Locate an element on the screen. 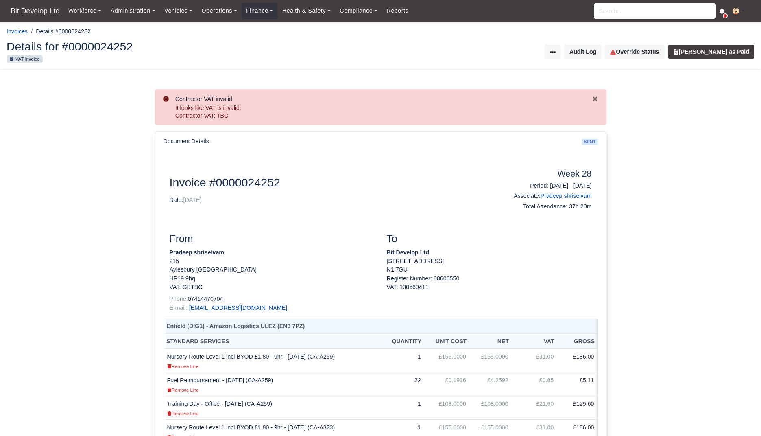  span: sent is located at coordinates (589, 142).